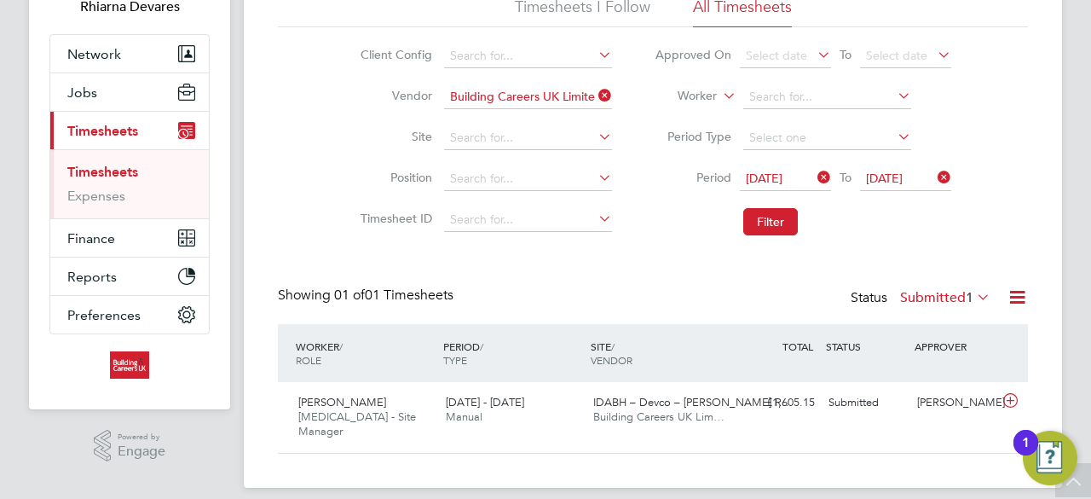  Describe the element at coordinates (104, 315) in the screenshot. I see `span: Preferences` at that location.